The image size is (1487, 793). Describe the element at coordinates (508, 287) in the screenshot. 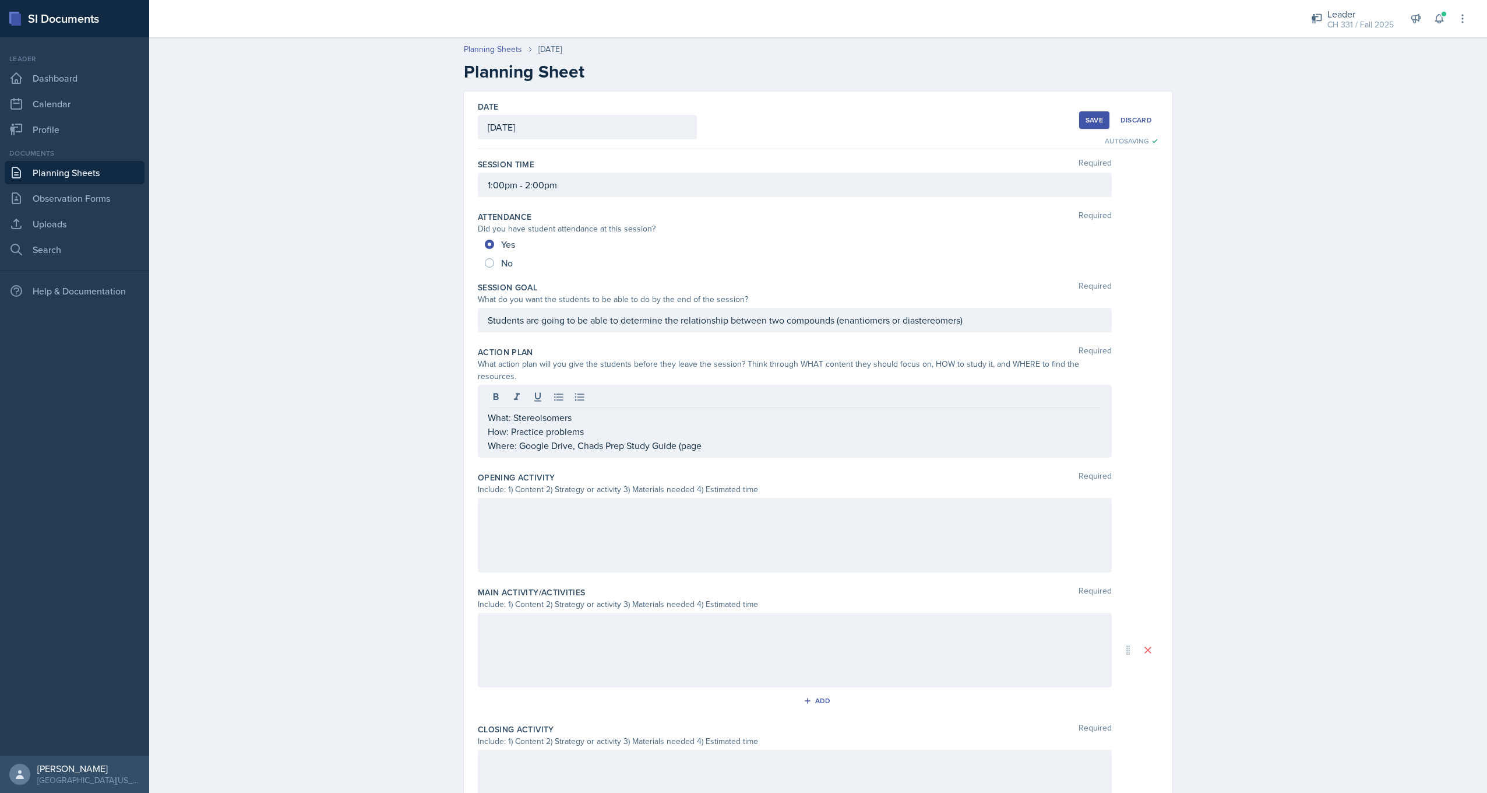

I see `label: Session Goal` at that location.